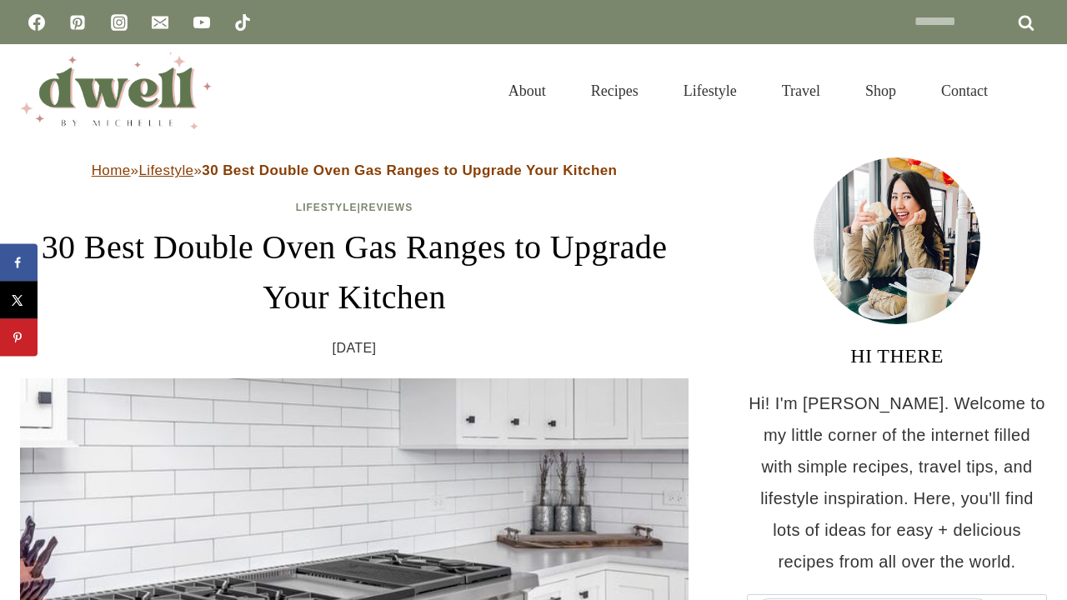 This screenshot has width=1067, height=600. Describe the element at coordinates (897, 356) in the screenshot. I see `h3: HI THERE` at that location.